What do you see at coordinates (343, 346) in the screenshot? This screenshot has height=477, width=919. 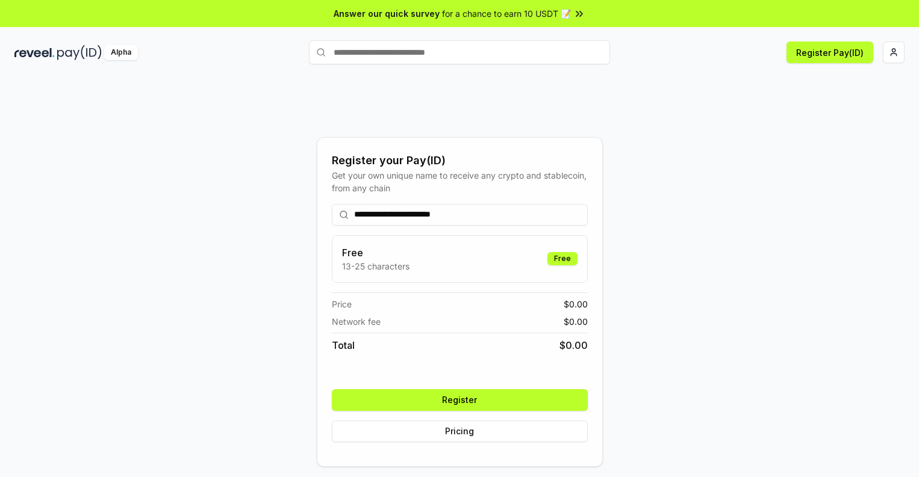 I see `span: Total` at bounding box center [343, 346].